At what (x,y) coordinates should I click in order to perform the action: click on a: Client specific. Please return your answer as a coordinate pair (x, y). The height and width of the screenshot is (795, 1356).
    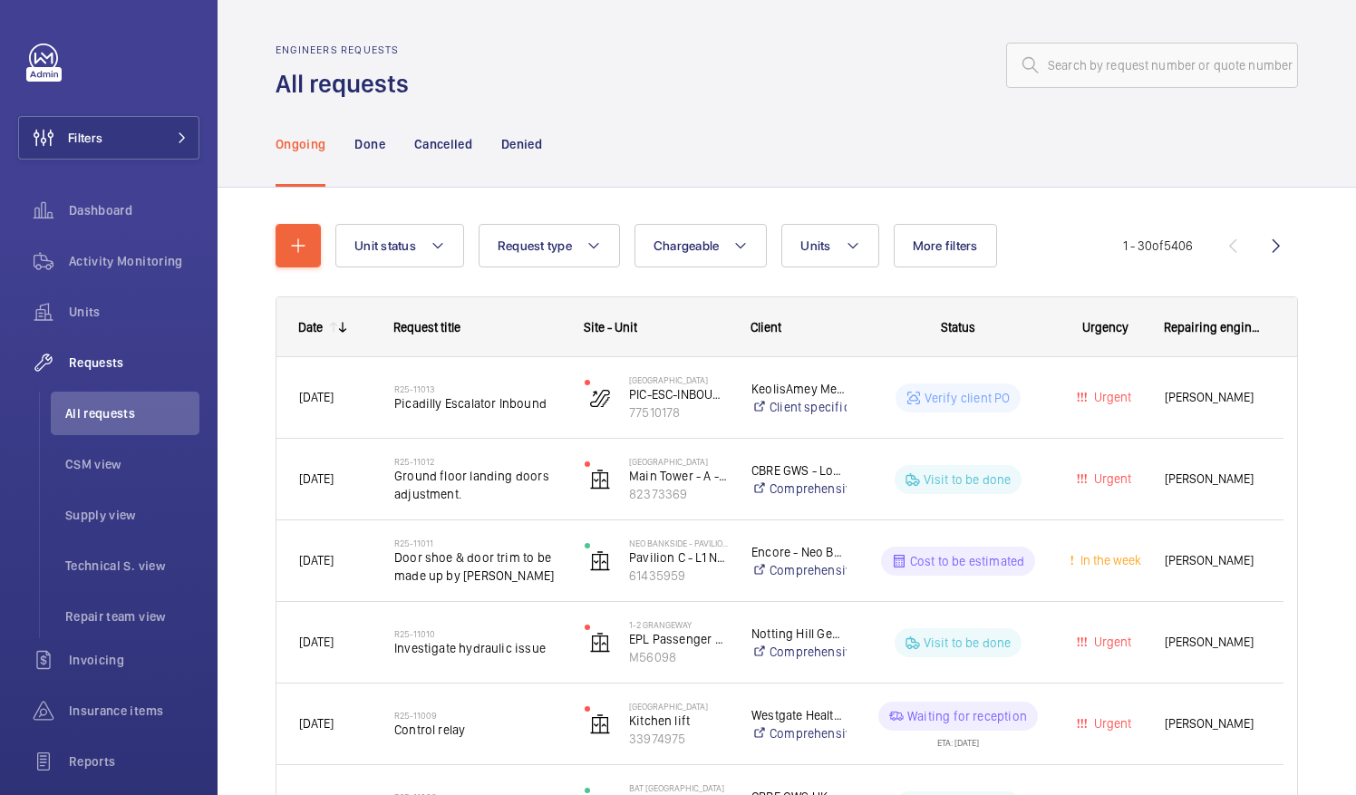
    Looking at the image, I should click on (798, 407).